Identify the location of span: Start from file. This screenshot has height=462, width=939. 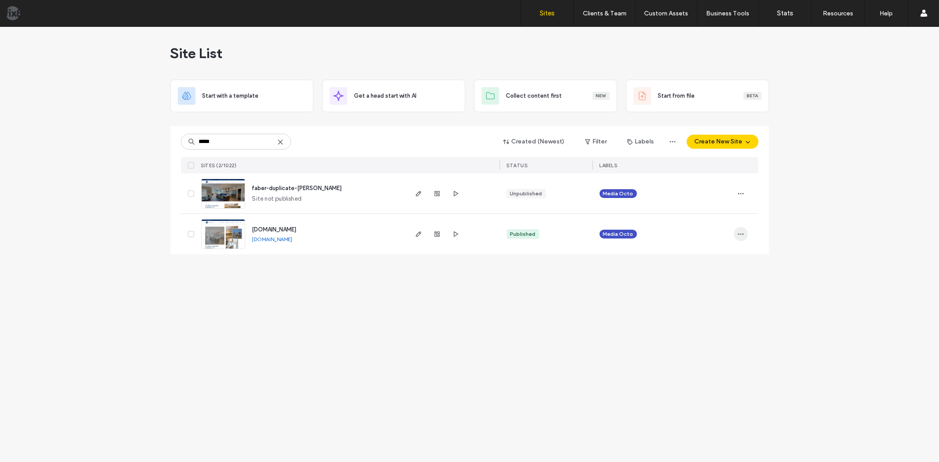
(677, 96).